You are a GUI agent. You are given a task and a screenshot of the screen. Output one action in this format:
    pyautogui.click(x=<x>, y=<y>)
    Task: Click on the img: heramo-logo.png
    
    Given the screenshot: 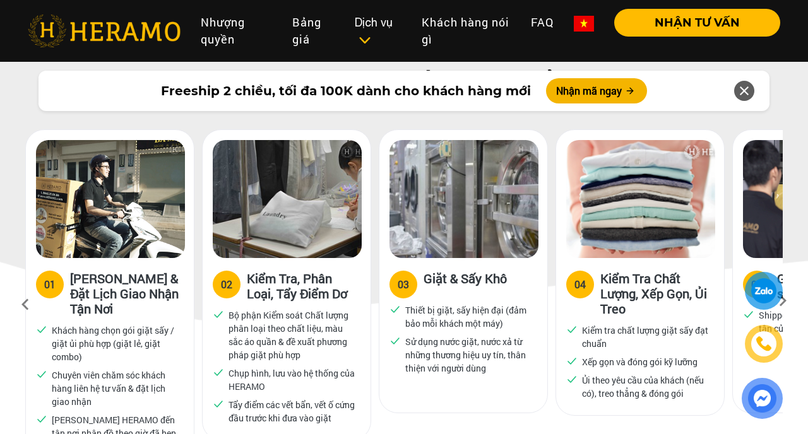 What is the action you would take?
    pyautogui.click(x=104, y=31)
    